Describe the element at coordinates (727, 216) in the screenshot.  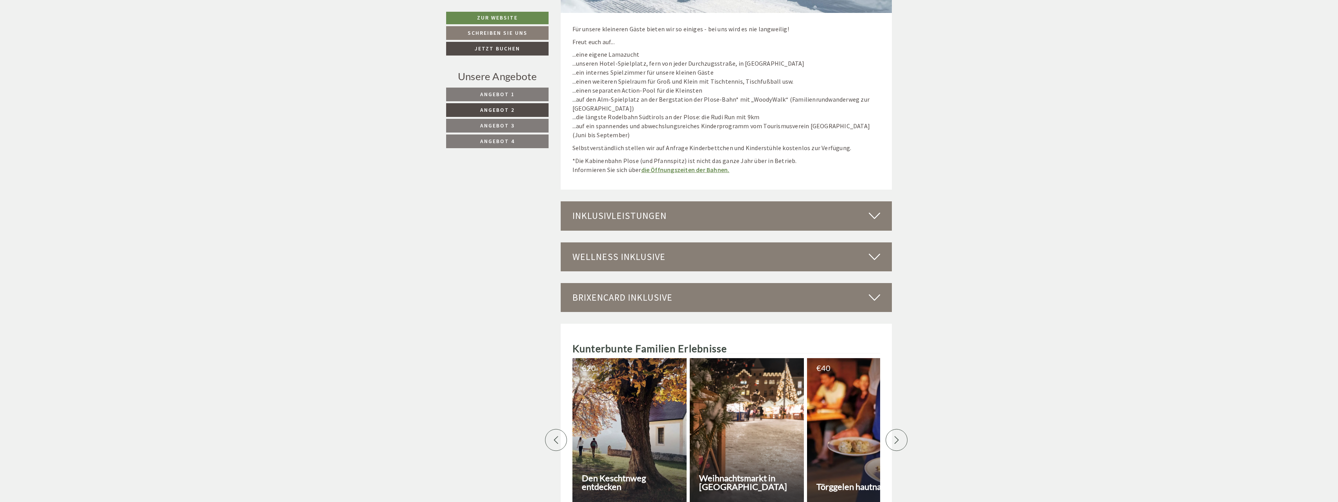
I see `div: Inklusivleistungen` at that location.